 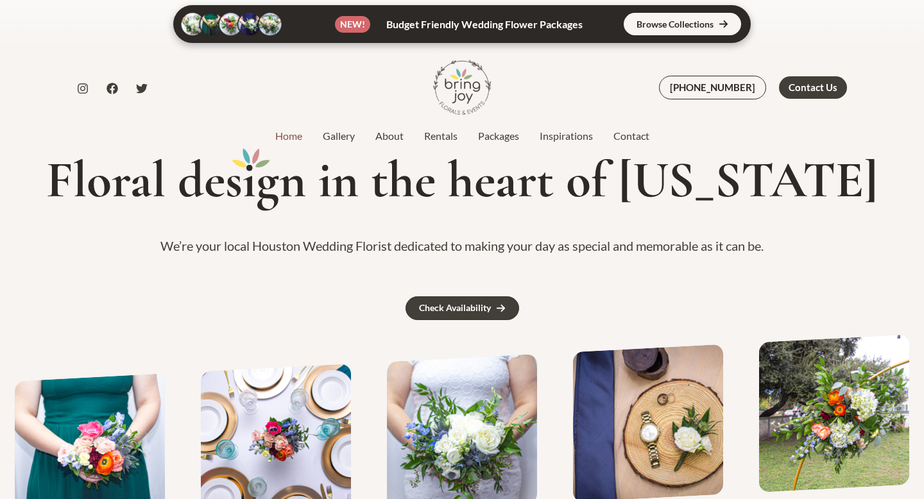 I want to click on a: Packages, so click(x=499, y=136).